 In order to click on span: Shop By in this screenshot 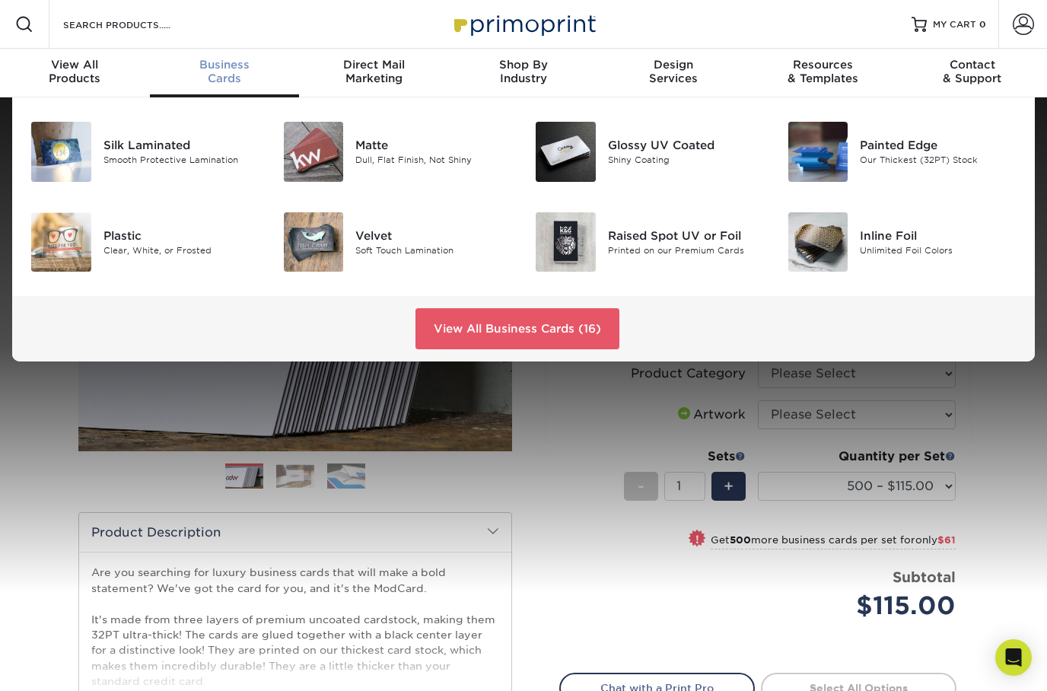, I will do `click(523, 65)`.